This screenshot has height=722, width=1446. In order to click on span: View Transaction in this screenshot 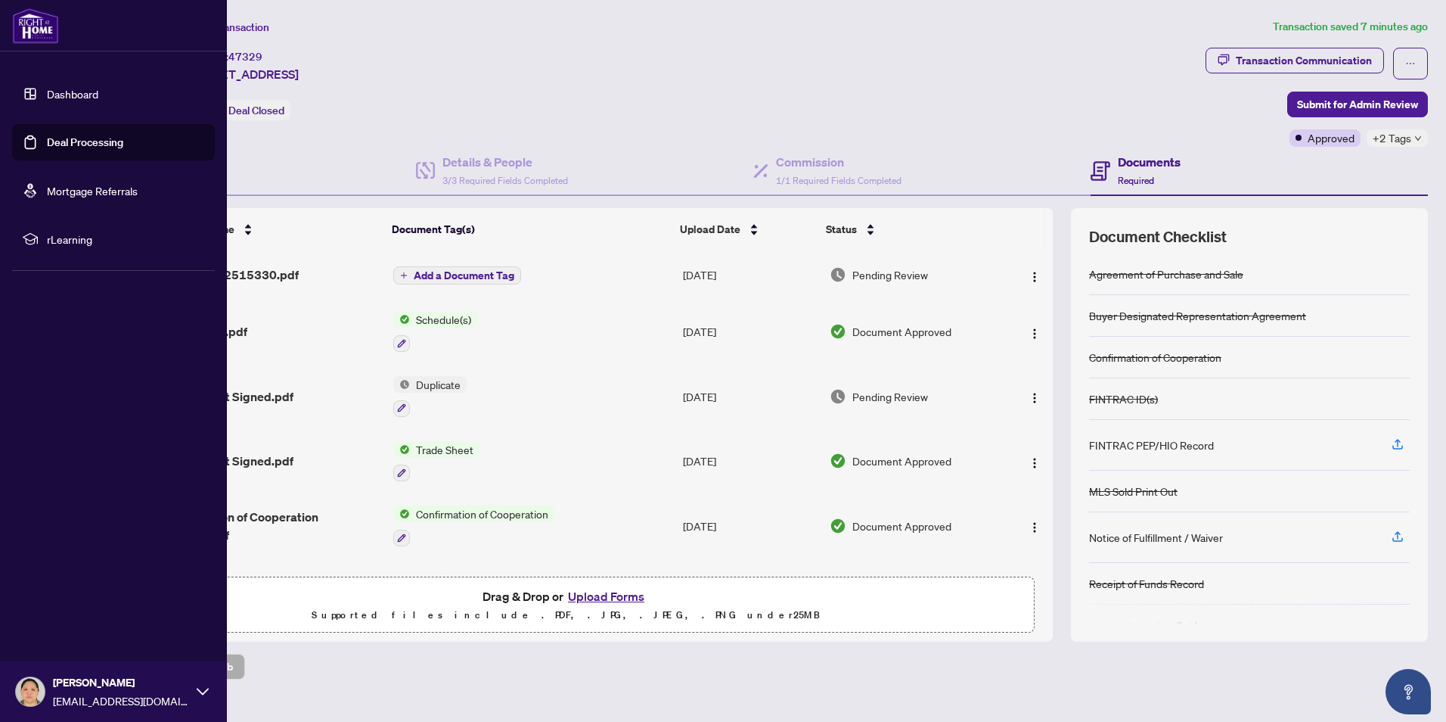, I will do `click(228, 27)`.